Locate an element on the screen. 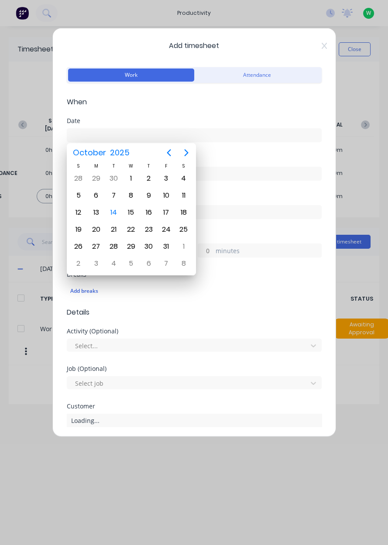 This screenshot has height=545, width=388. input: 0 is located at coordinates (205, 250).